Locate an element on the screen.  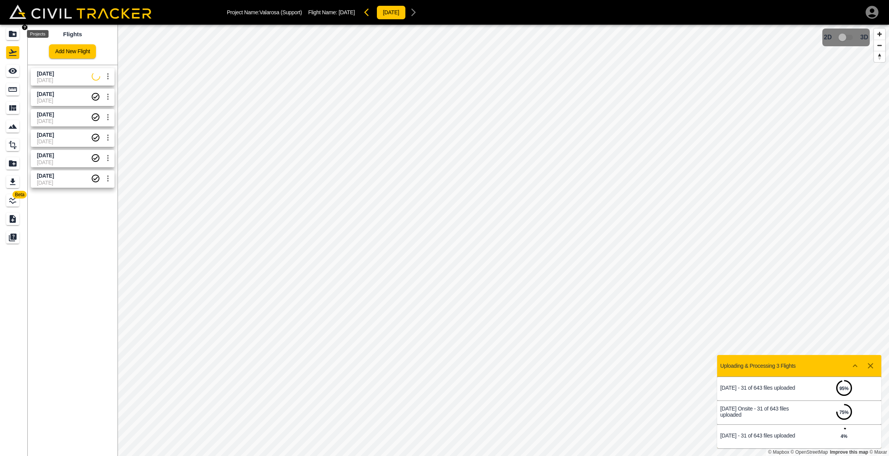
span: 3D is located at coordinates (864, 37).